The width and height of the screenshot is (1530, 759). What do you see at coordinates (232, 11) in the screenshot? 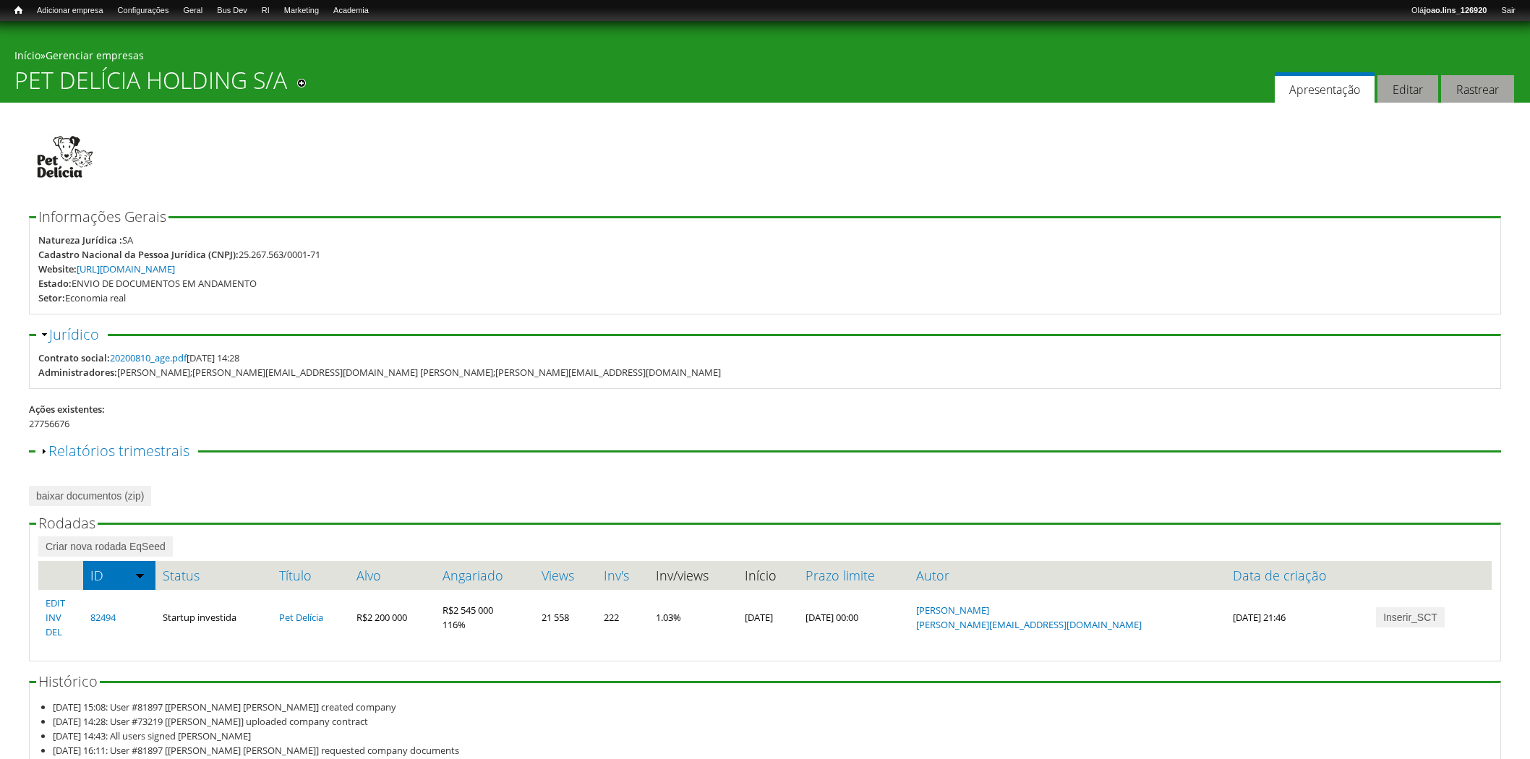
I see `a: Bus Dev` at bounding box center [232, 11].